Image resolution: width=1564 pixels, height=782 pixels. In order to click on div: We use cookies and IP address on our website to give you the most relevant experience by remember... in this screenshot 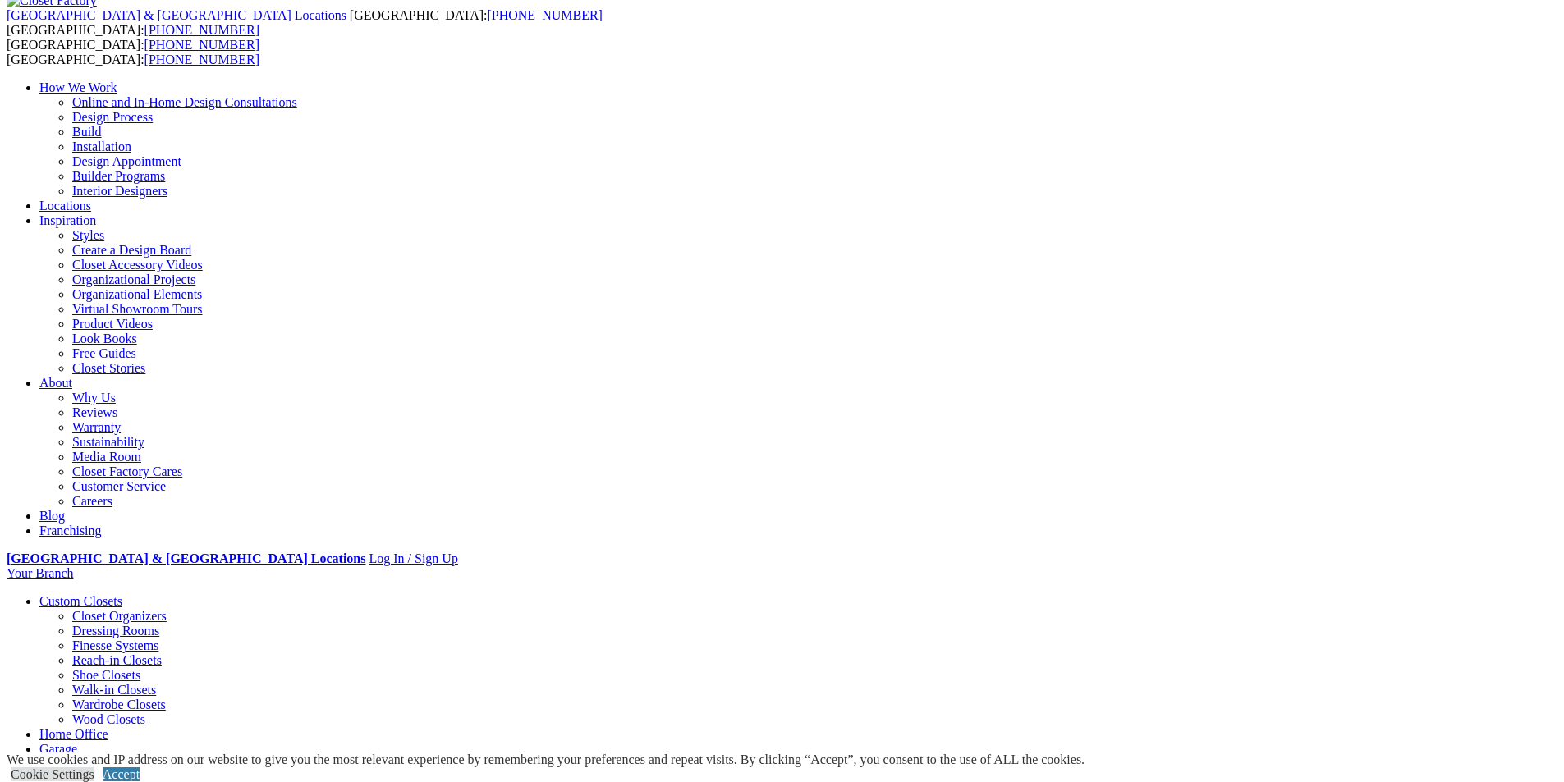, I will do `click(545, 760)`.